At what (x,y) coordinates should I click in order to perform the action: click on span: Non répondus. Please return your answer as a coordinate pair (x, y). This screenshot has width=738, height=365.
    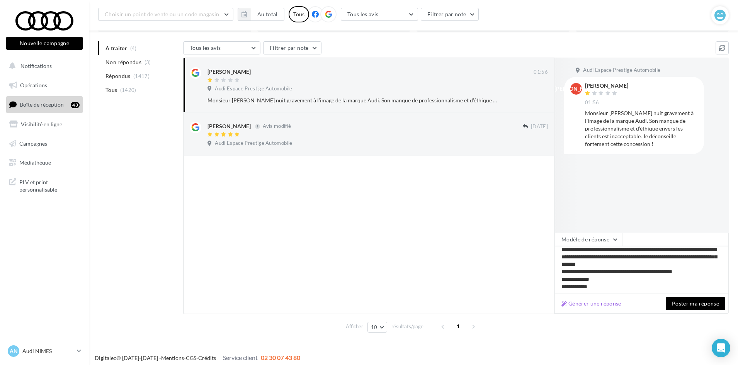
    Looking at the image, I should click on (123, 62).